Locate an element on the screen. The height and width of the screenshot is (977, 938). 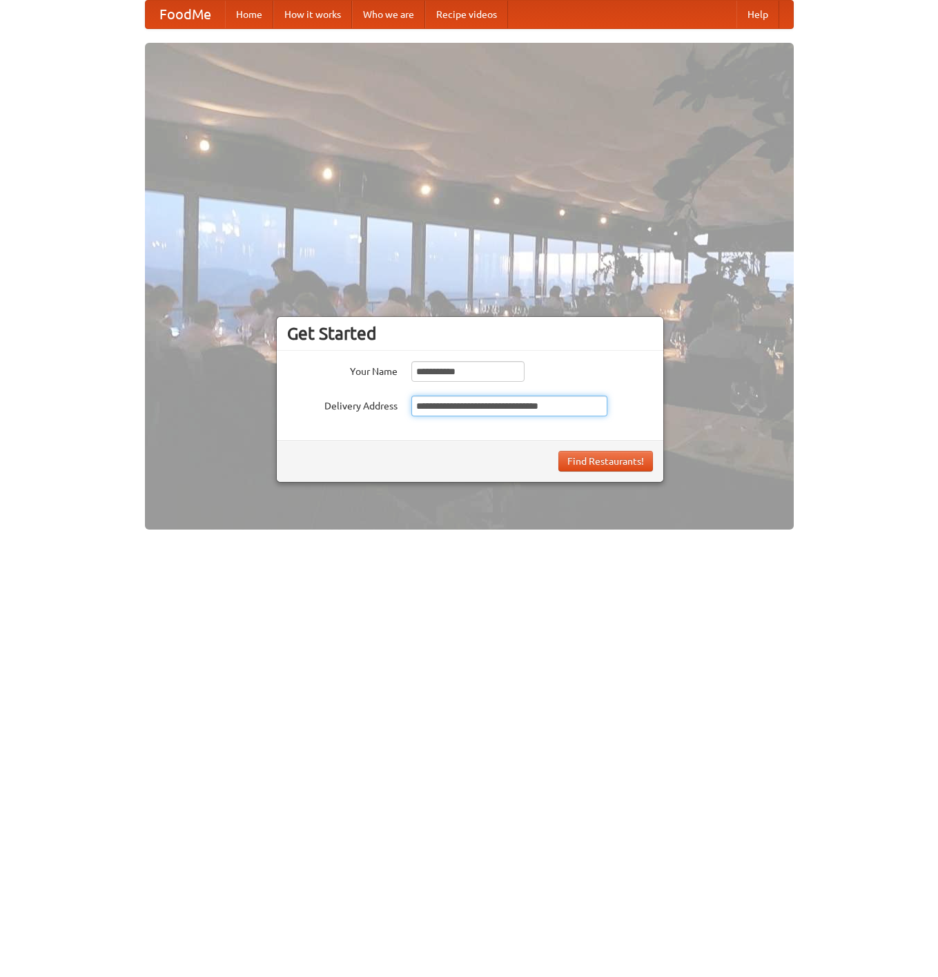
a: How it works is located at coordinates (313, 14).